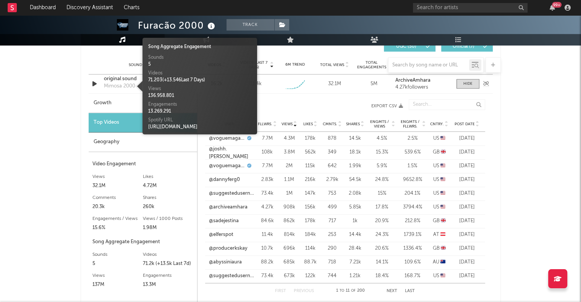 This screenshot has height=302, width=581. I want to click on span: Cmnts., so click(330, 124).